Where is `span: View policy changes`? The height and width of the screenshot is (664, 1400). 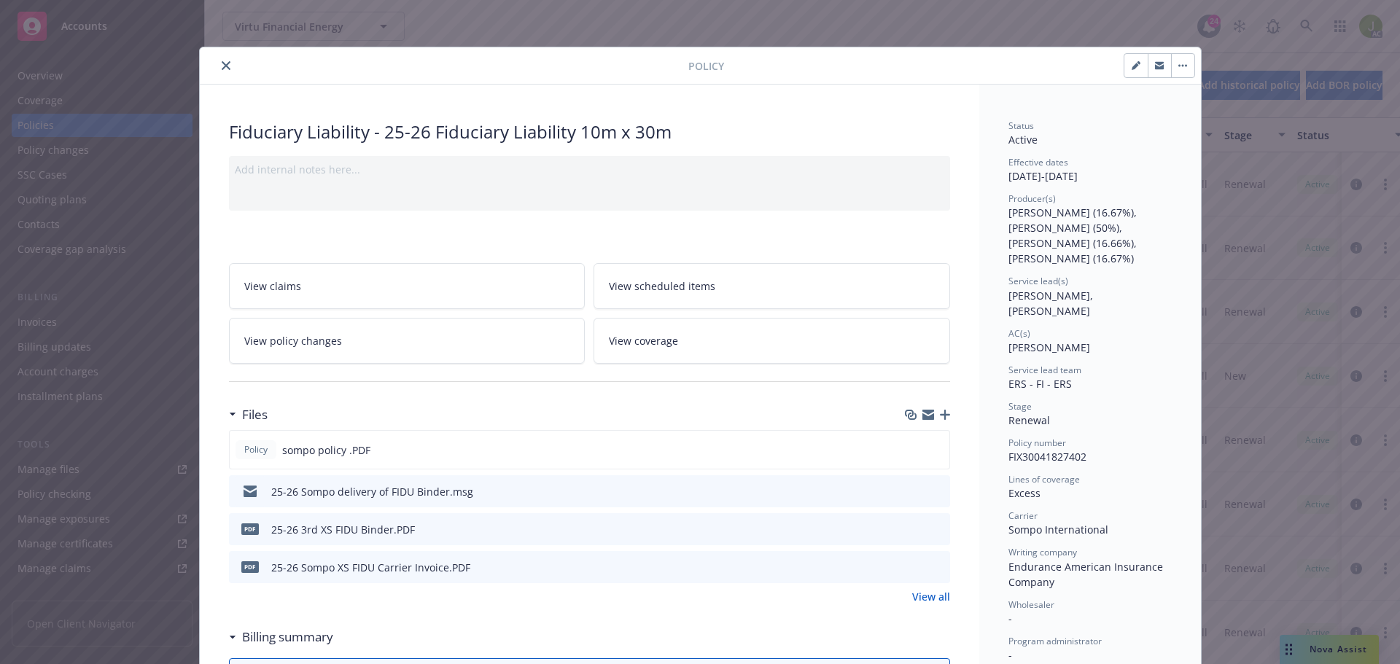
span: View policy changes is located at coordinates (293, 341).